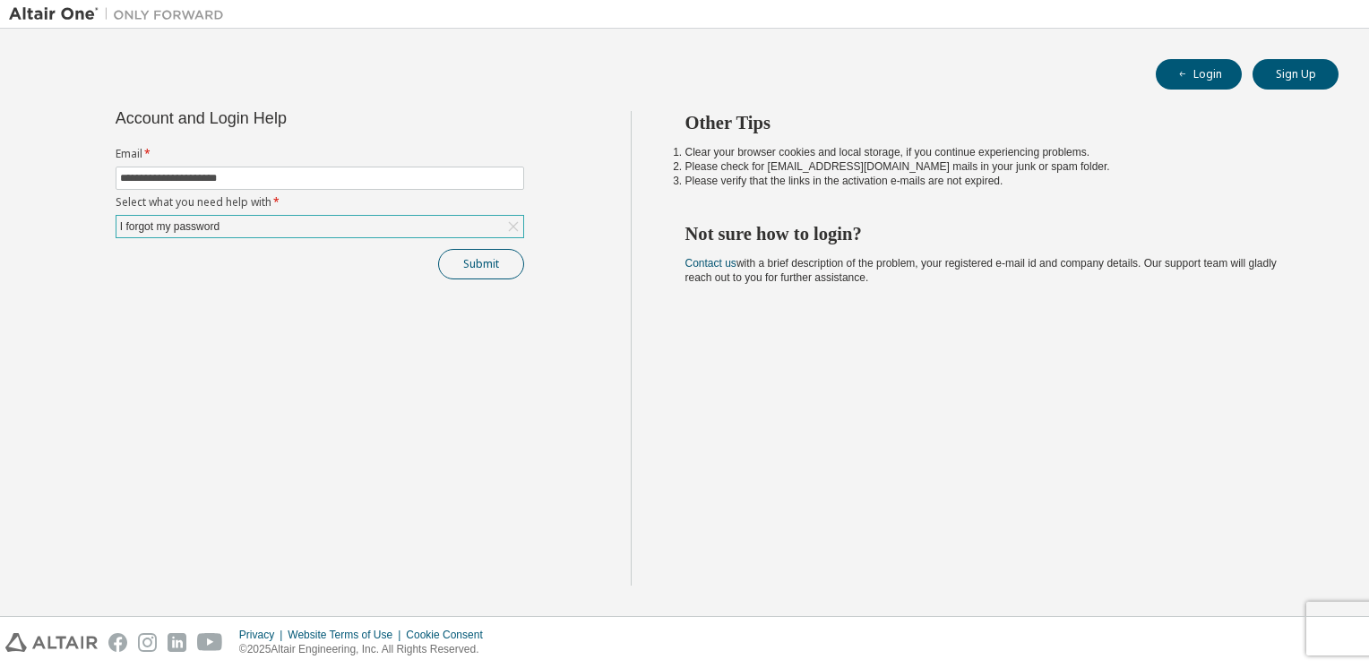 The height and width of the screenshot is (668, 1369). Describe the element at coordinates (996, 152) in the screenshot. I see `li: Clear your browser cookies and local storage, if you continue experiencing problems.` at that location.